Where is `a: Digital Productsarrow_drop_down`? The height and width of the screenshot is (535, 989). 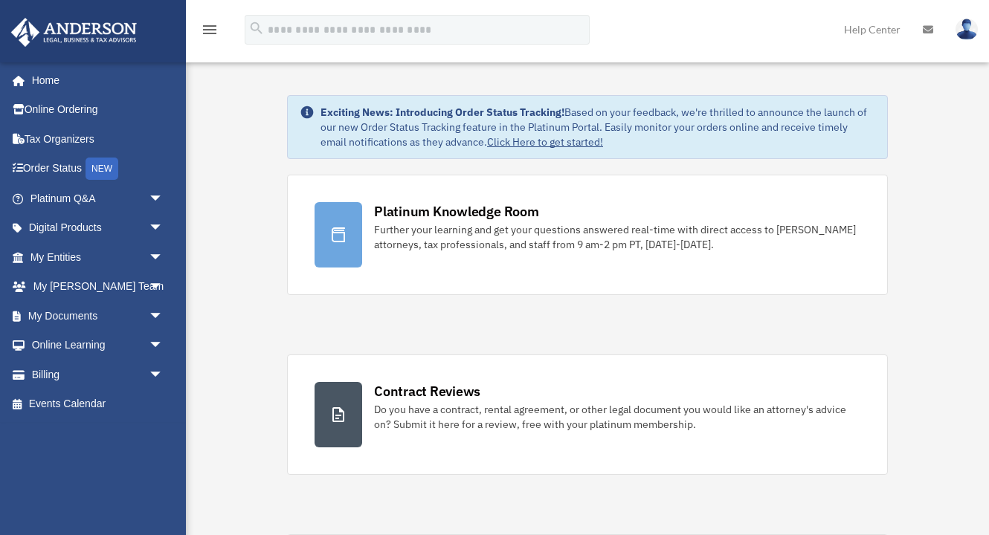 a: Digital Productsarrow_drop_down is located at coordinates (98, 228).